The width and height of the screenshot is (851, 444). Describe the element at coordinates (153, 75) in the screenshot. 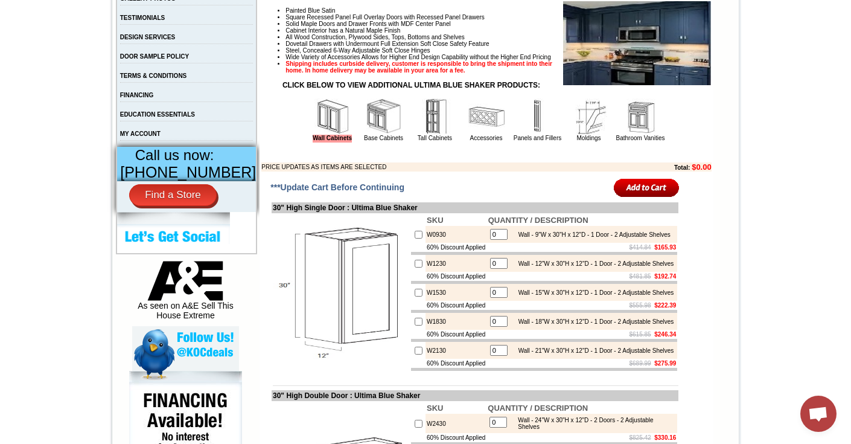

I see `a: TERMS & CONDITIONS` at that location.